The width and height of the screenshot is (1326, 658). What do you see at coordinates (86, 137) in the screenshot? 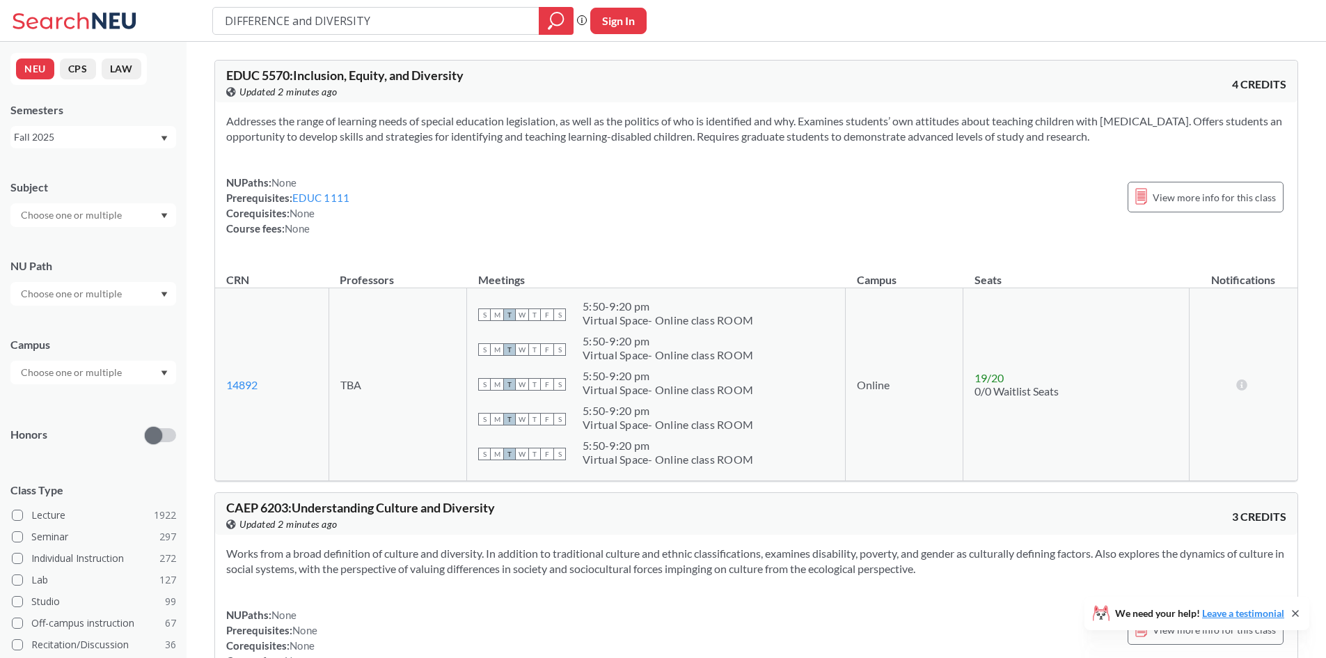
I see `div: Fall 2025` at bounding box center [86, 137].